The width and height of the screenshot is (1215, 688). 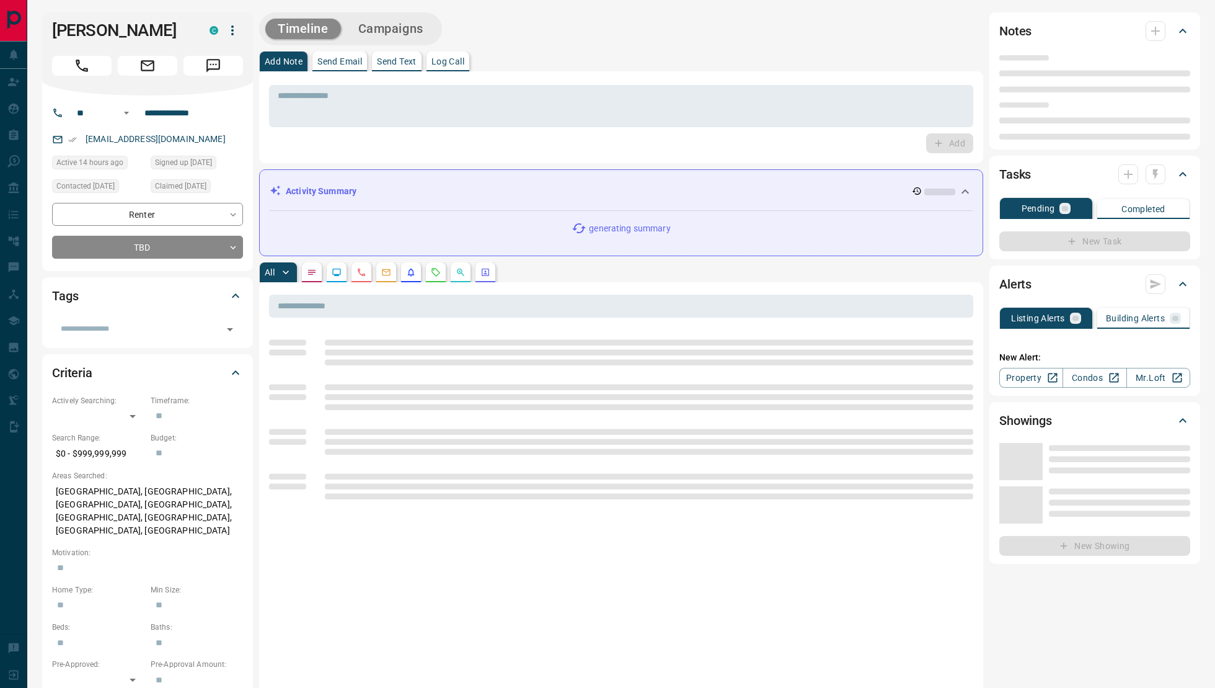 I want to click on p: Min Size:, so click(x=197, y=590).